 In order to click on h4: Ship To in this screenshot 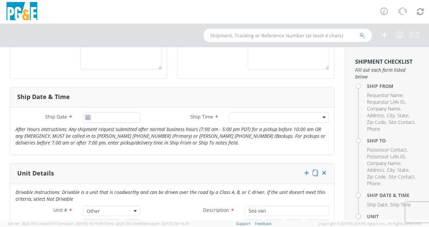, I will do `click(393, 141)`.